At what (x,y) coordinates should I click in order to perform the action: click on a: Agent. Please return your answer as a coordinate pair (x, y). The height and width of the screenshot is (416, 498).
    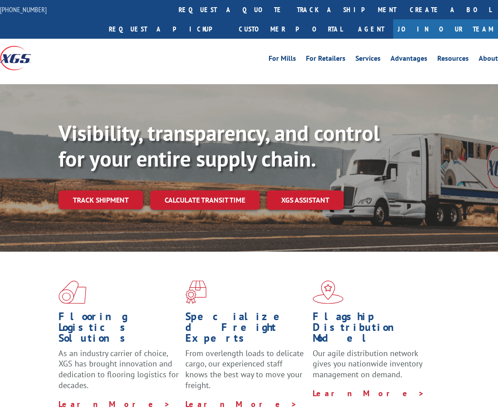
    Looking at the image, I should click on (371, 29).